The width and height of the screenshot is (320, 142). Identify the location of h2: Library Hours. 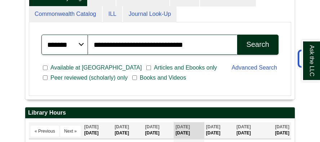
(160, 113).